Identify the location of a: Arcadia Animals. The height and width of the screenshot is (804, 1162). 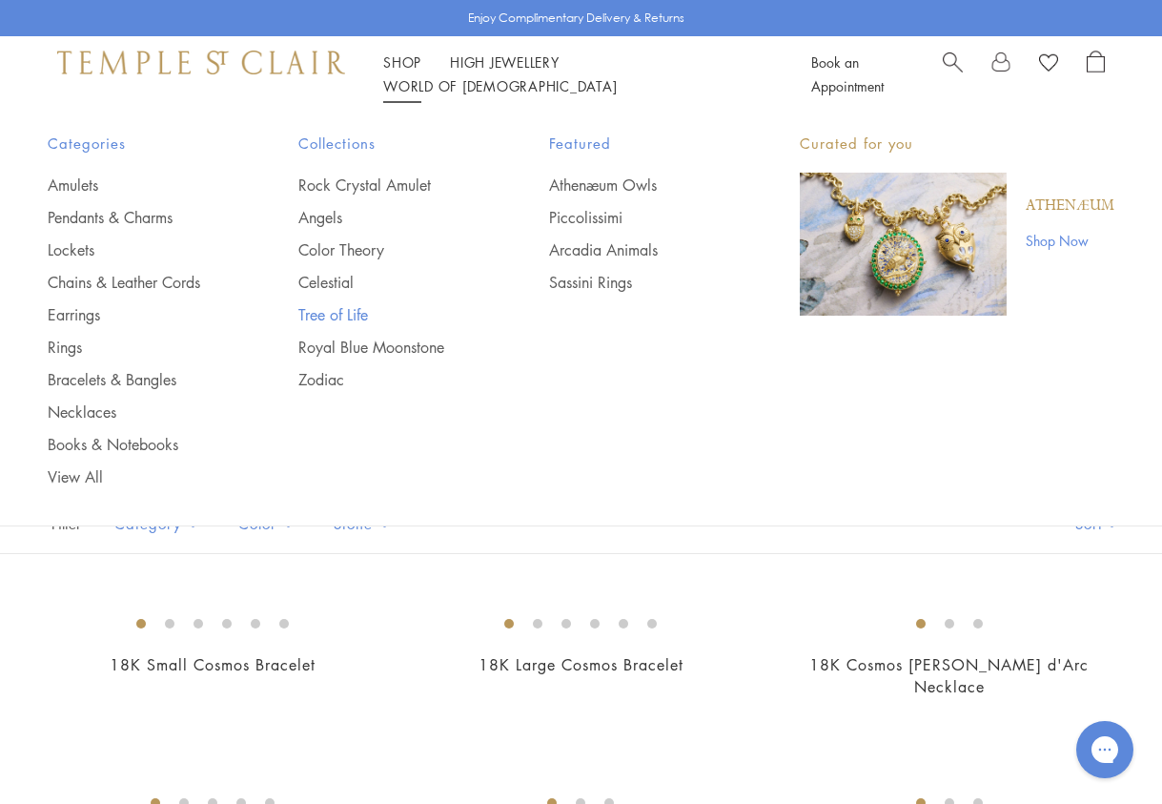
(636, 250).